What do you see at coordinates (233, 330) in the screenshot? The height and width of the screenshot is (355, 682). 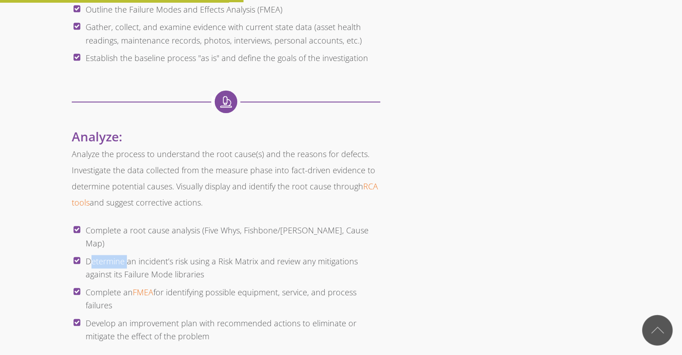 I see `li: Develop an improvement plan with recommended actions to eliminate or mitigate the effect of the p...` at bounding box center [233, 330].